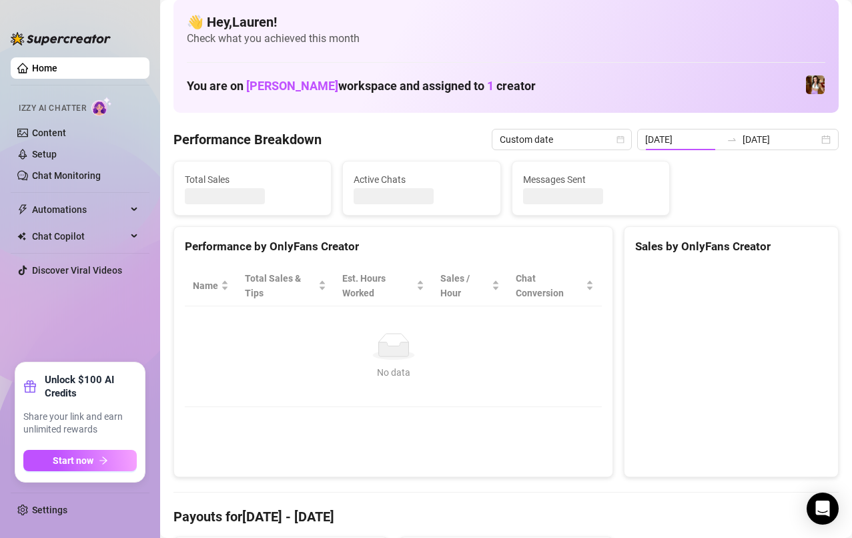 The image size is (852, 538). What do you see at coordinates (823, 509) in the screenshot?
I see `div: Open Intercom Messenger` at bounding box center [823, 509].